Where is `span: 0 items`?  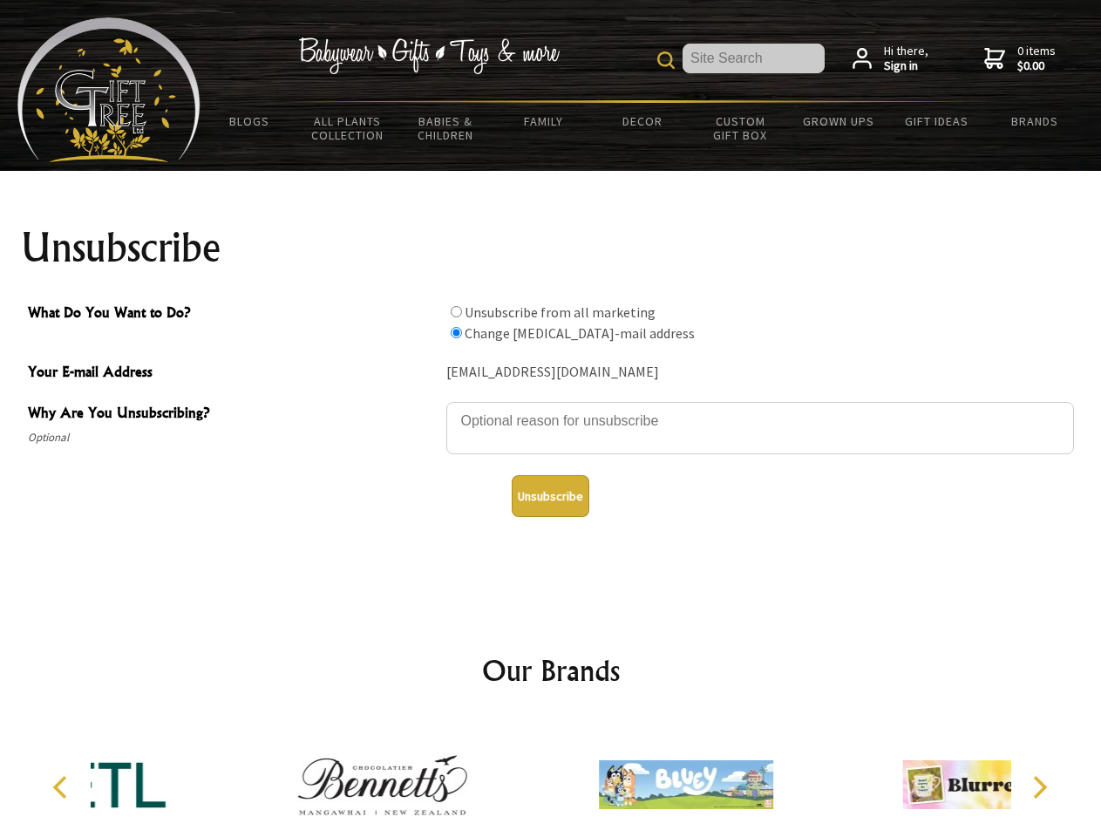
span: 0 items is located at coordinates (1036, 58).